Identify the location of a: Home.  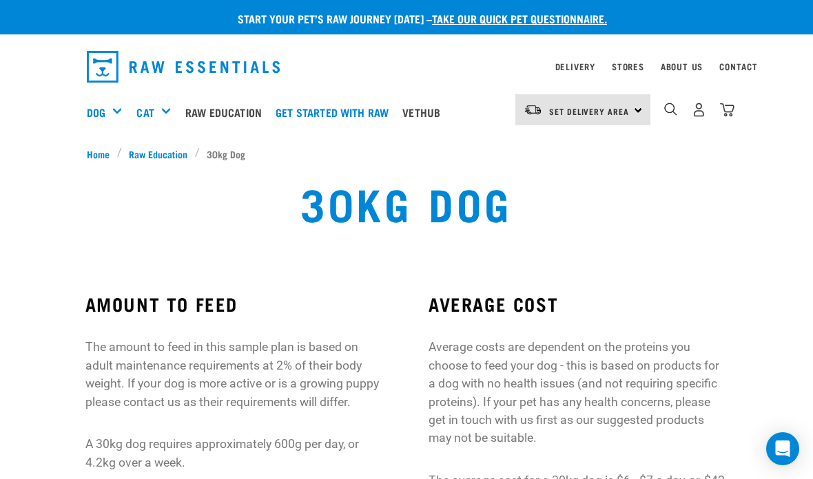
(102, 154).